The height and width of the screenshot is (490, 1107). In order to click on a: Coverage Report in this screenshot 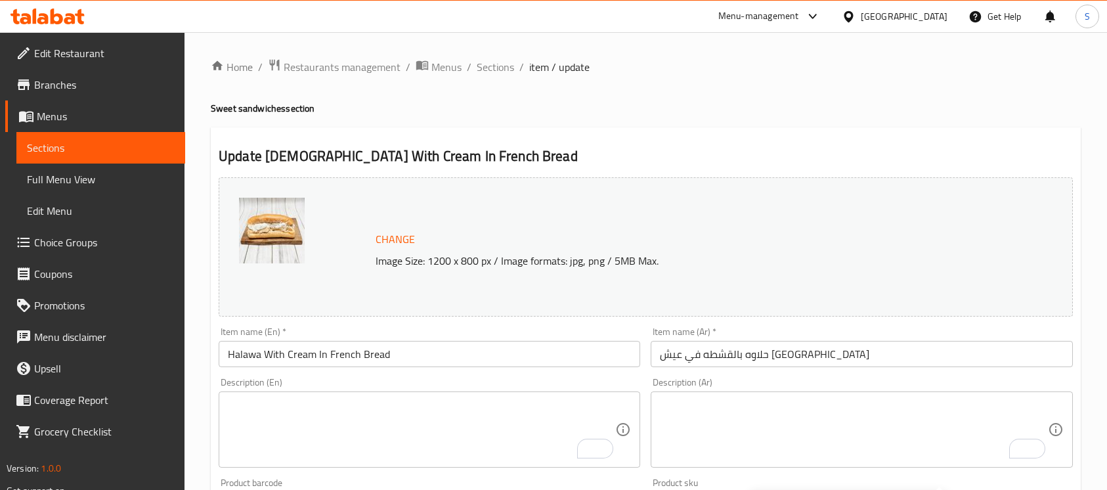, I will do `click(95, 400)`.